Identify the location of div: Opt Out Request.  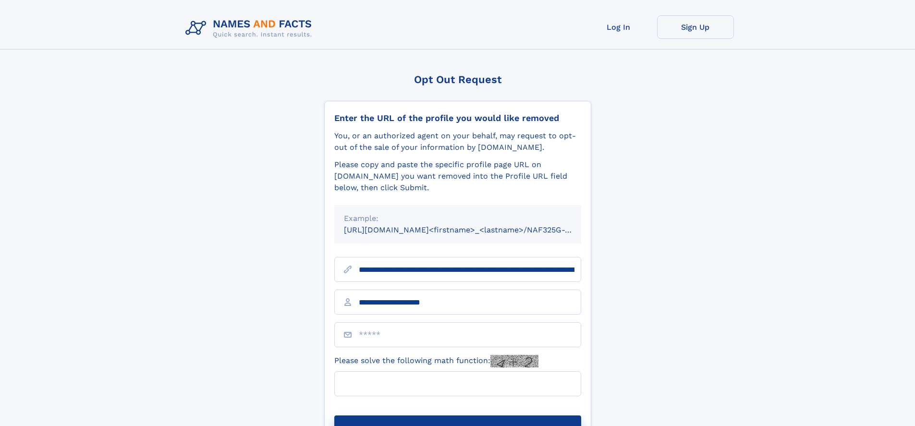
(458, 79).